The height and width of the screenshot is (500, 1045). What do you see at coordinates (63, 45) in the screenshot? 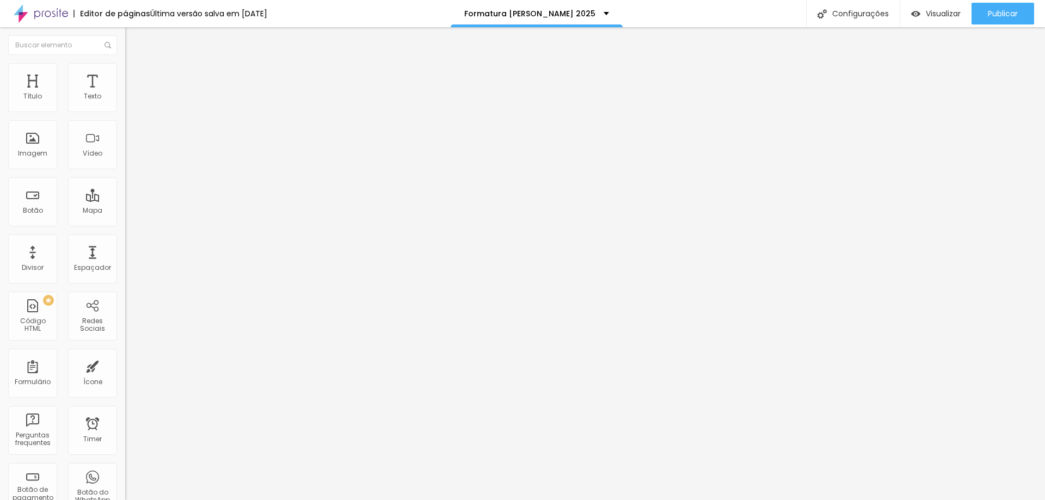
I see `input: Buscar elemento` at bounding box center [63, 45].